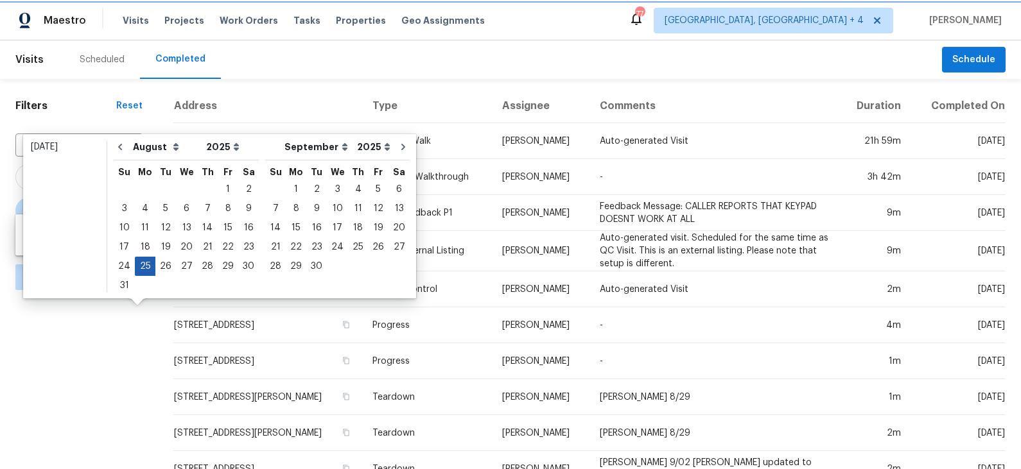  Describe the element at coordinates (427, 106) in the screenshot. I see `th: Type` at that location.